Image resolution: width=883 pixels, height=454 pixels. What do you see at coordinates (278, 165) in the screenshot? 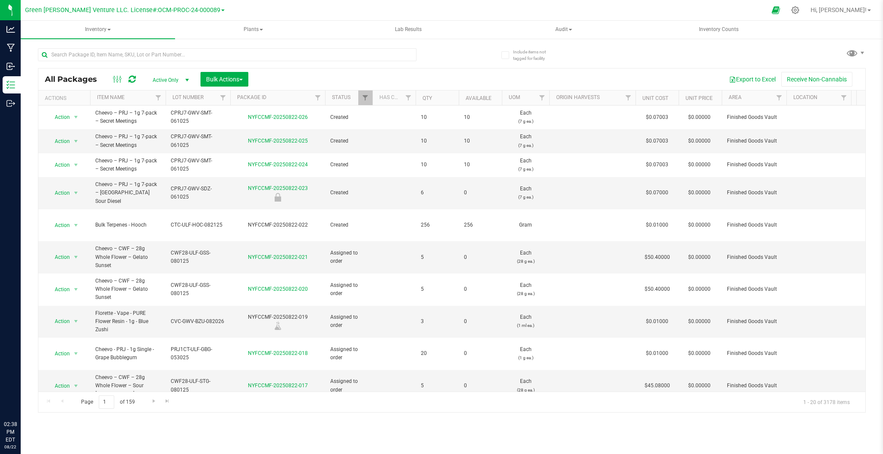
I see `a: NYFCCMF-20250822-024` at bounding box center [278, 165].